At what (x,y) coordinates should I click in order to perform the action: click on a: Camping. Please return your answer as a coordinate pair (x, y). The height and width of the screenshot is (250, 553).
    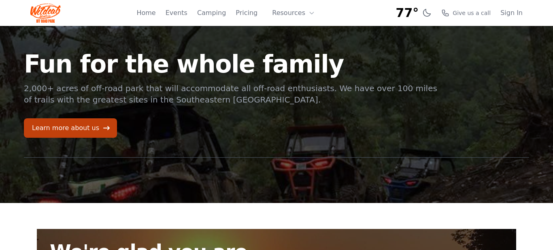
    Looking at the image, I should click on (211, 13).